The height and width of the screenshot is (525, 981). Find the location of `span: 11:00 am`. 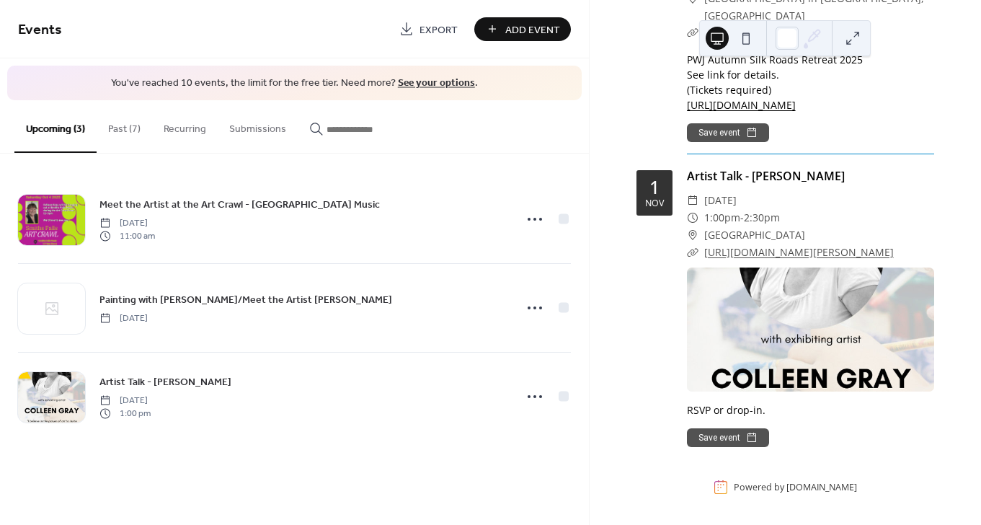

span: 11:00 am is located at coordinates (127, 236).